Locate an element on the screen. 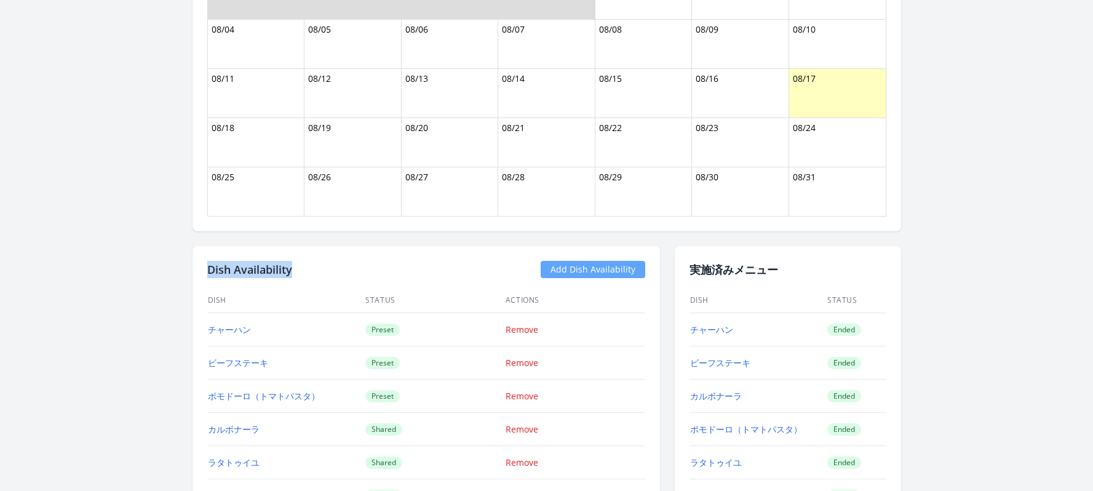  h2: Dish Availability is located at coordinates (250, 269).